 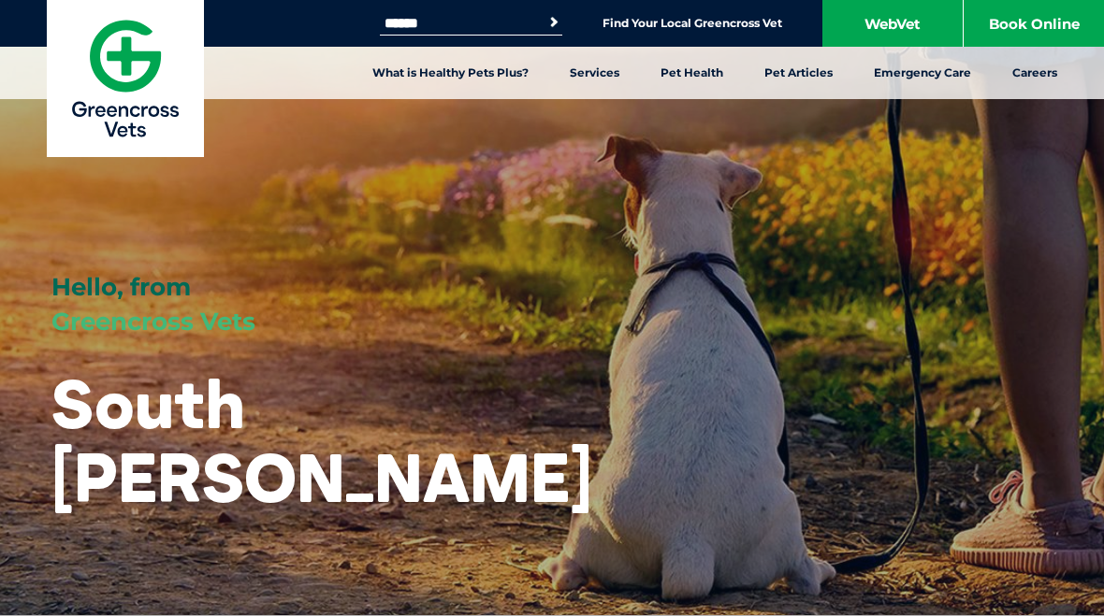 What do you see at coordinates (121, 287) in the screenshot?
I see `span: Hello, from` at bounding box center [121, 287].